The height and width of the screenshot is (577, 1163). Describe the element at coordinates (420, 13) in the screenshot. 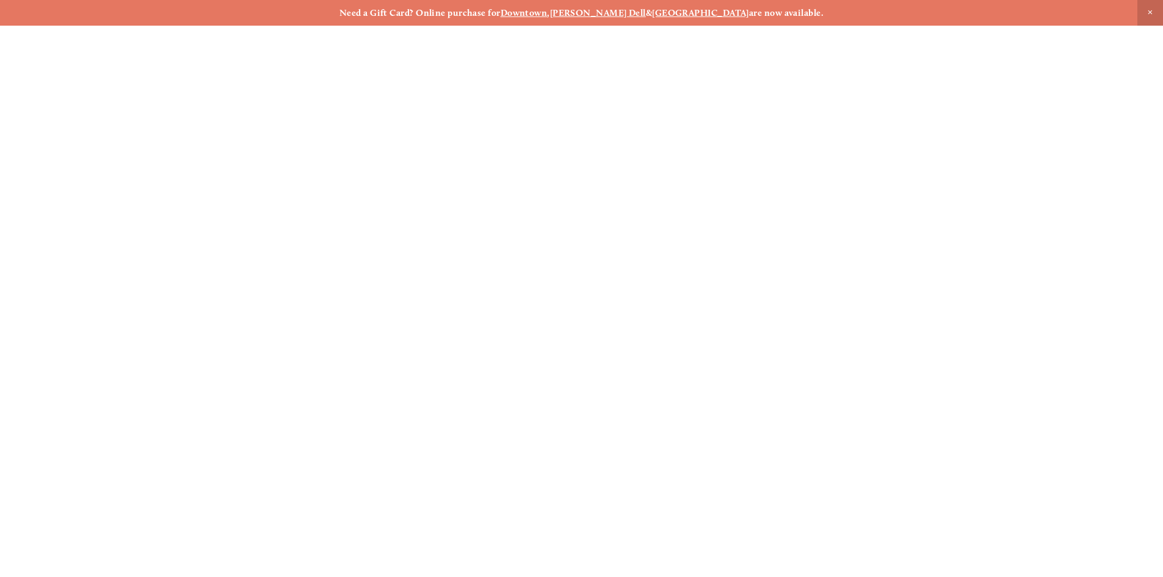

I see `strong: Need a Gift Card? Online purchase for` at that location.